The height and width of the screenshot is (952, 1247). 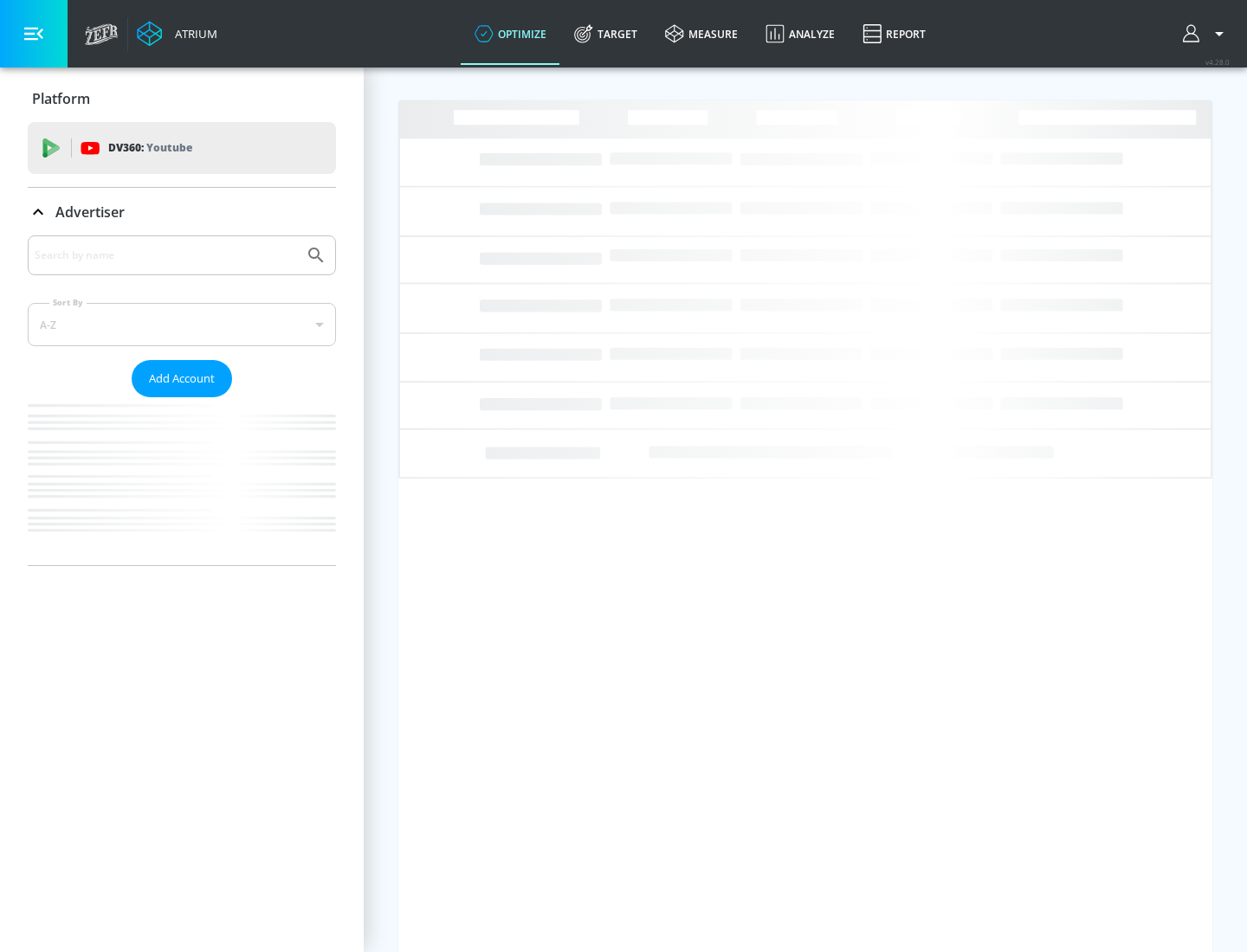 What do you see at coordinates (182, 98) in the screenshot?
I see `div: Platform` at bounding box center [182, 98].